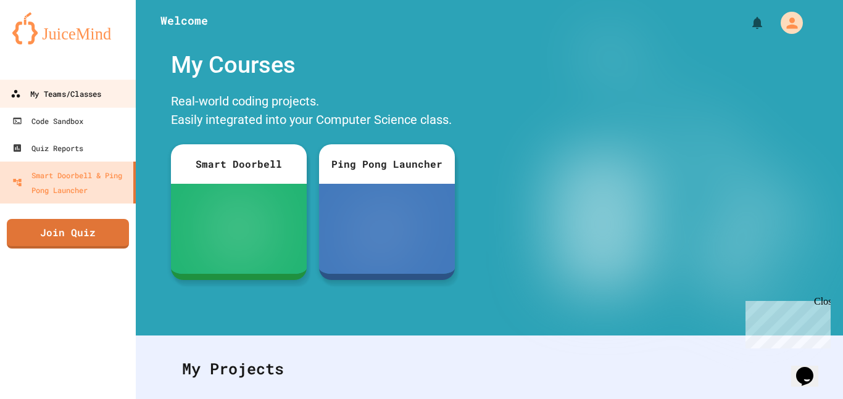 Image resolution: width=843 pixels, height=399 pixels. I want to click on div: My Projects, so click(489, 369).